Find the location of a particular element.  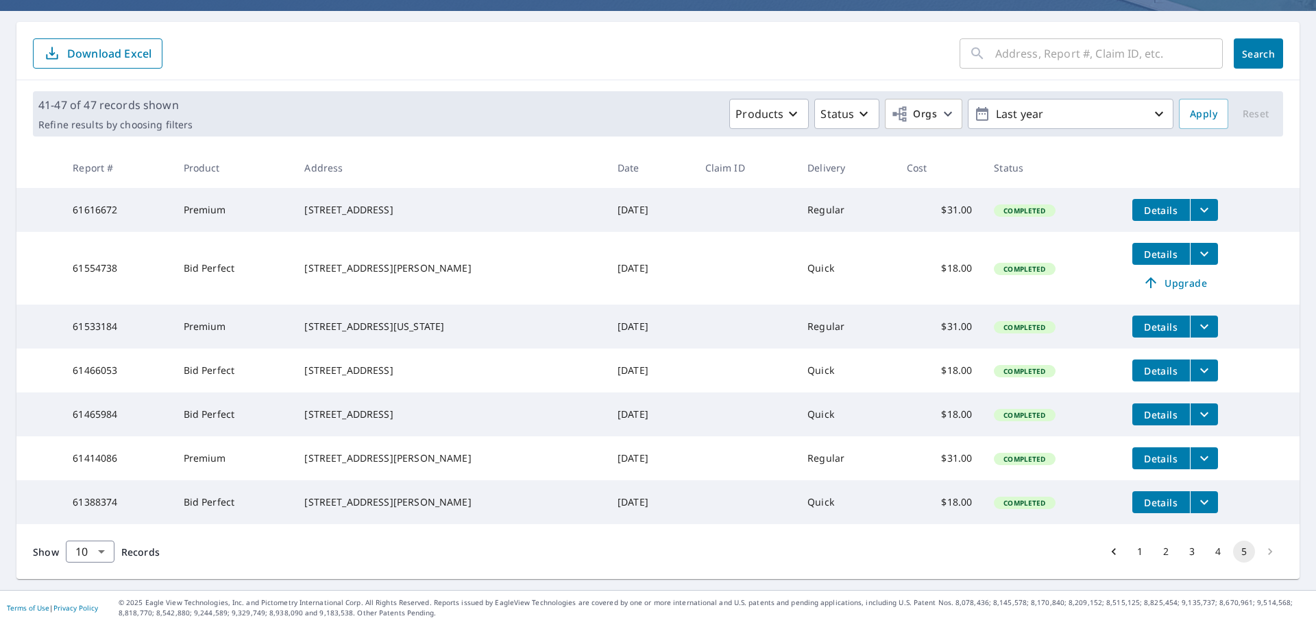

button: filesDropdownBtn-61388374 is located at coordinates (1204, 502).